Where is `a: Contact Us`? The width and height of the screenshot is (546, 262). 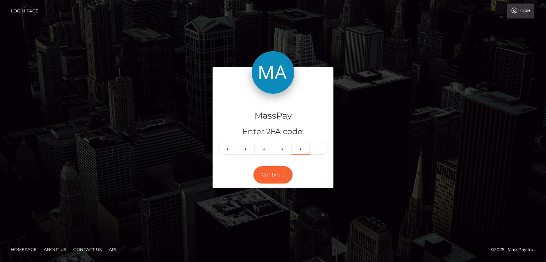
a: Contact Us is located at coordinates (87, 250).